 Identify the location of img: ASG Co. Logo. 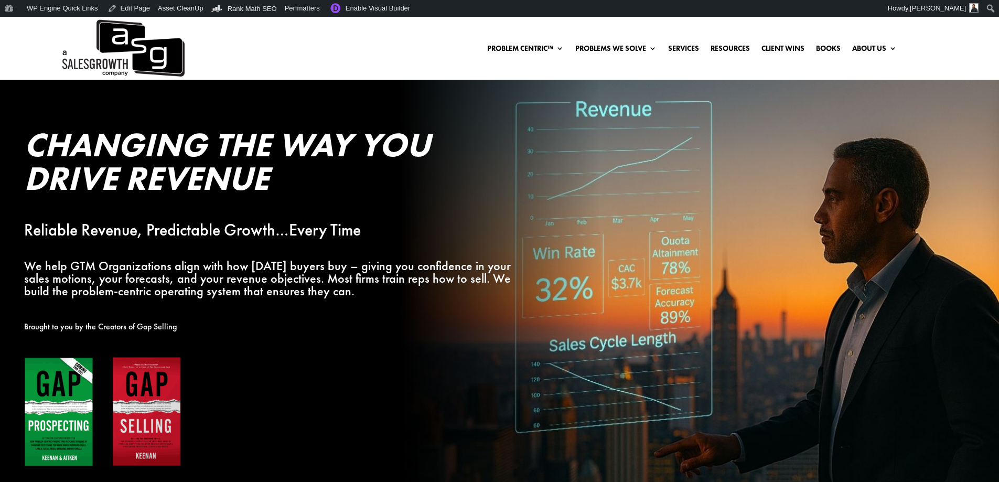
(122, 48).